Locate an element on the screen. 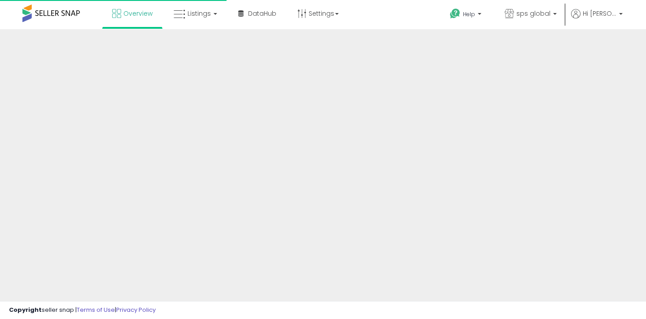 Image resolution: width=646 pixels, height=319 pixels. span: Overview is located at coordinates (138, 13).